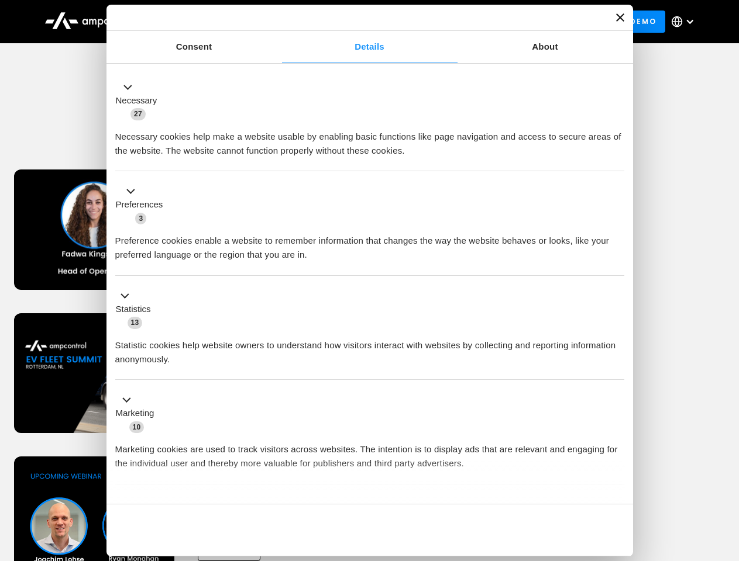 The height and width of the screenshot is (561, 739). What do you see at coordinates (138, 114) in the screenshot?
I see `span: 27` at bounding box center [138, 114].